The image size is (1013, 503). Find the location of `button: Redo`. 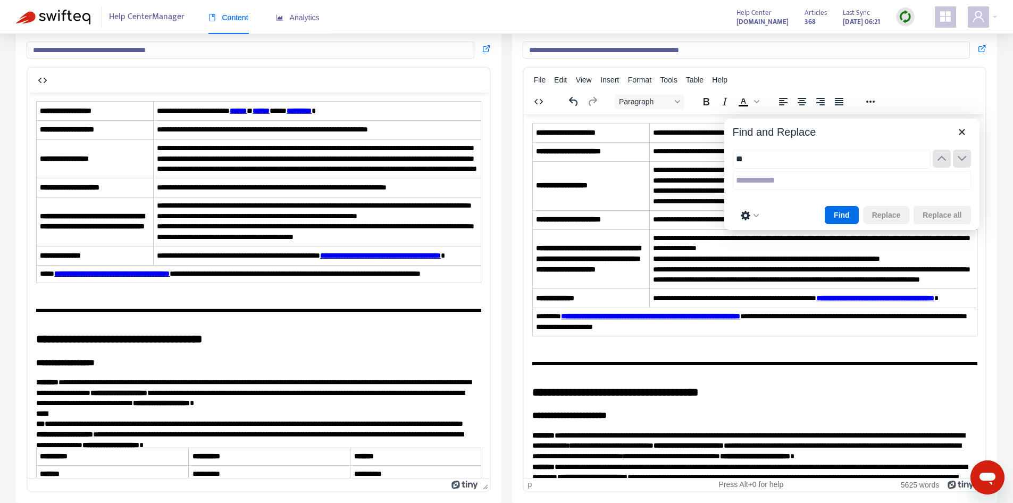

button: Redo is located at coordinates (593, 102).